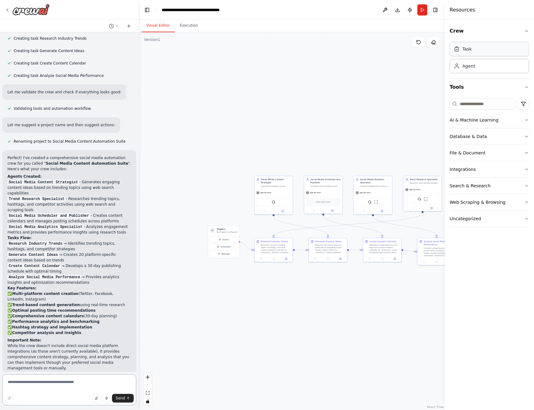  I want to click on div: Task, so click(467, 49).